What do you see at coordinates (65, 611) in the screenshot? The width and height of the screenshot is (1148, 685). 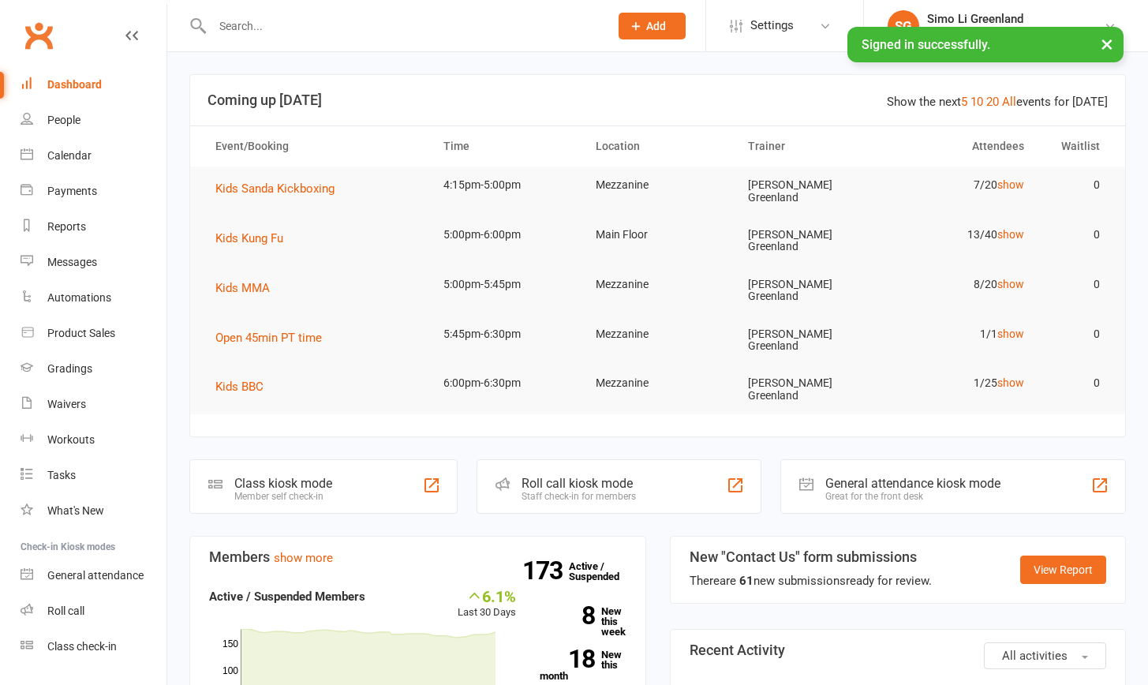 I see `div: Roll call` at bounding box center [65, 611].